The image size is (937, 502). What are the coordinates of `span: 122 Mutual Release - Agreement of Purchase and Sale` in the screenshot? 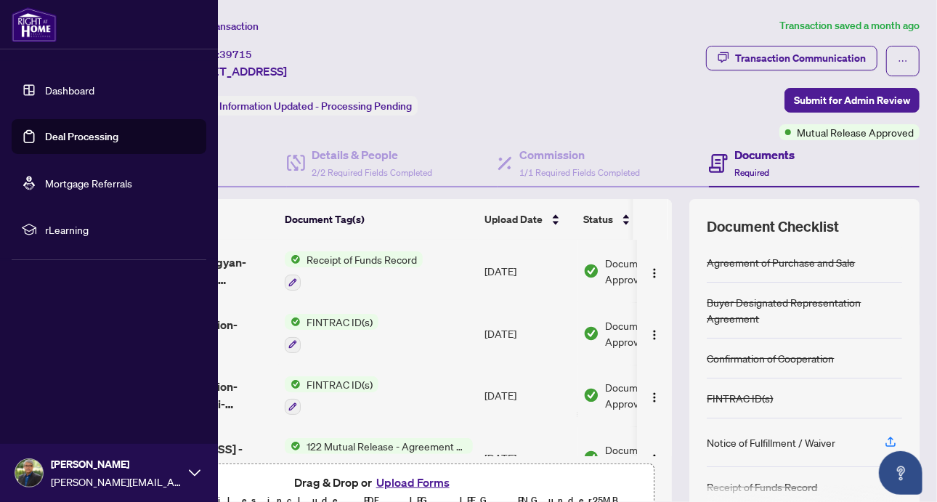 It's located at (386, 446).